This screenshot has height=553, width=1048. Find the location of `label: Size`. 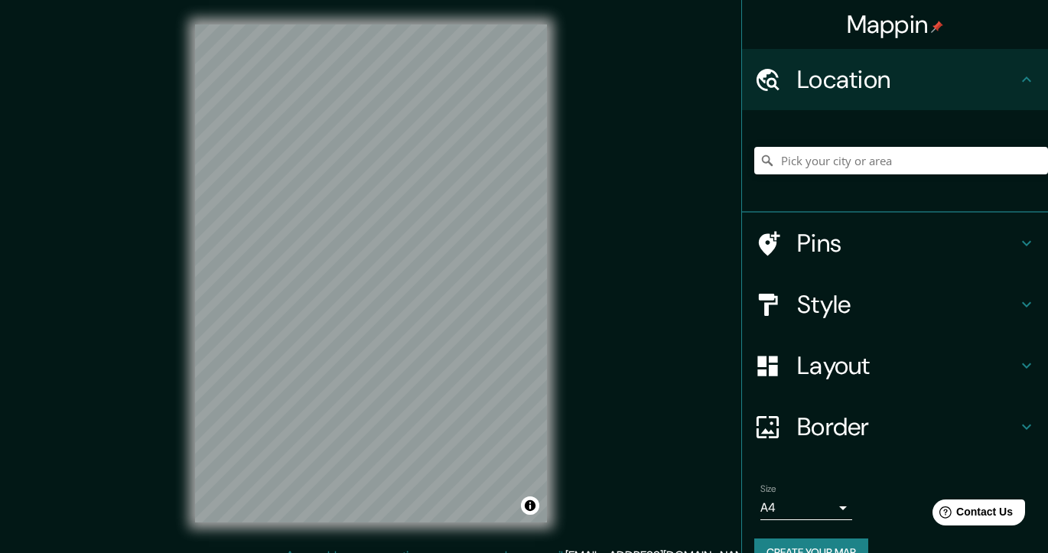

label: Size is located at coordinates (768, 489).